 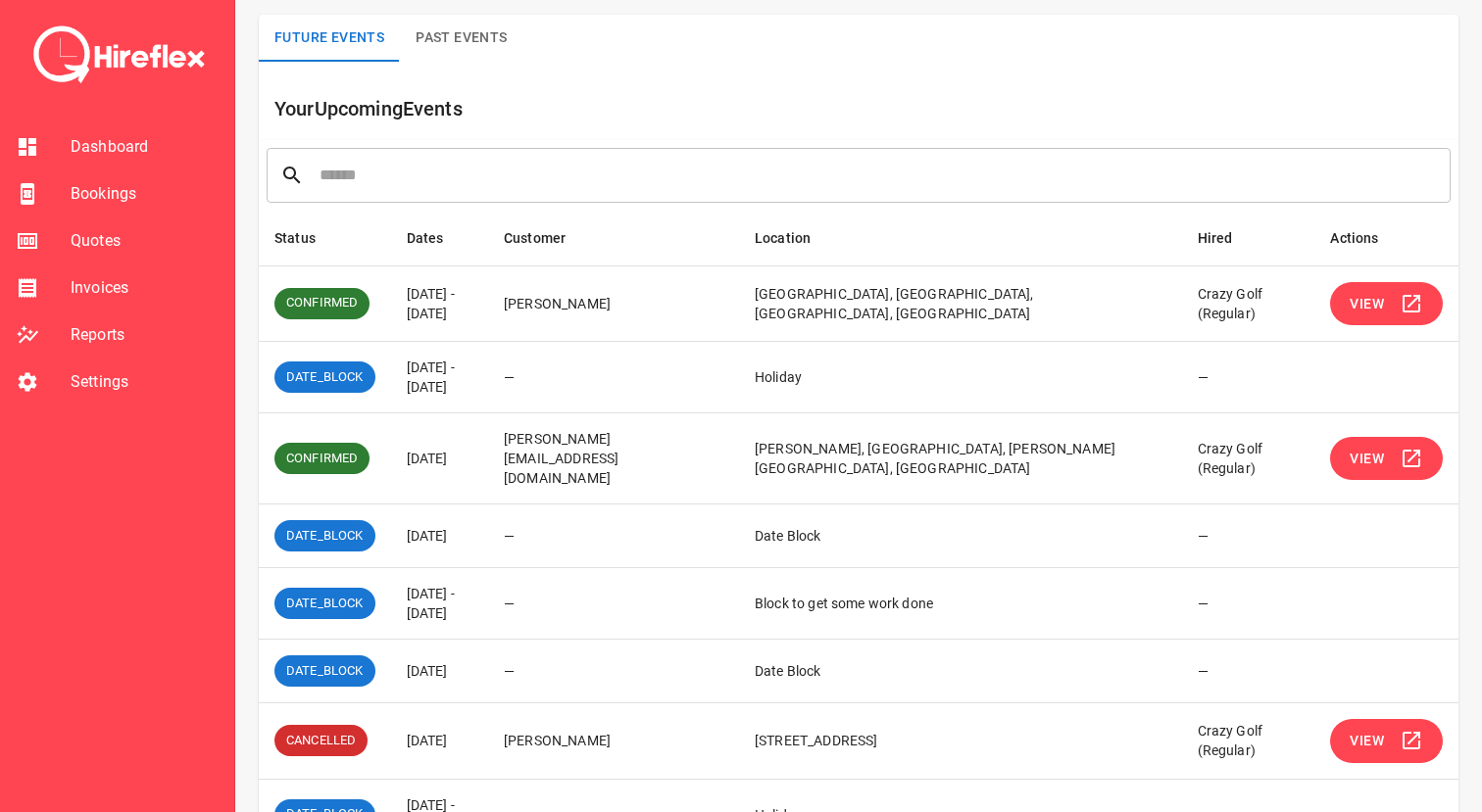 I want to click on span: Invoices, so click(x=145, y=288).